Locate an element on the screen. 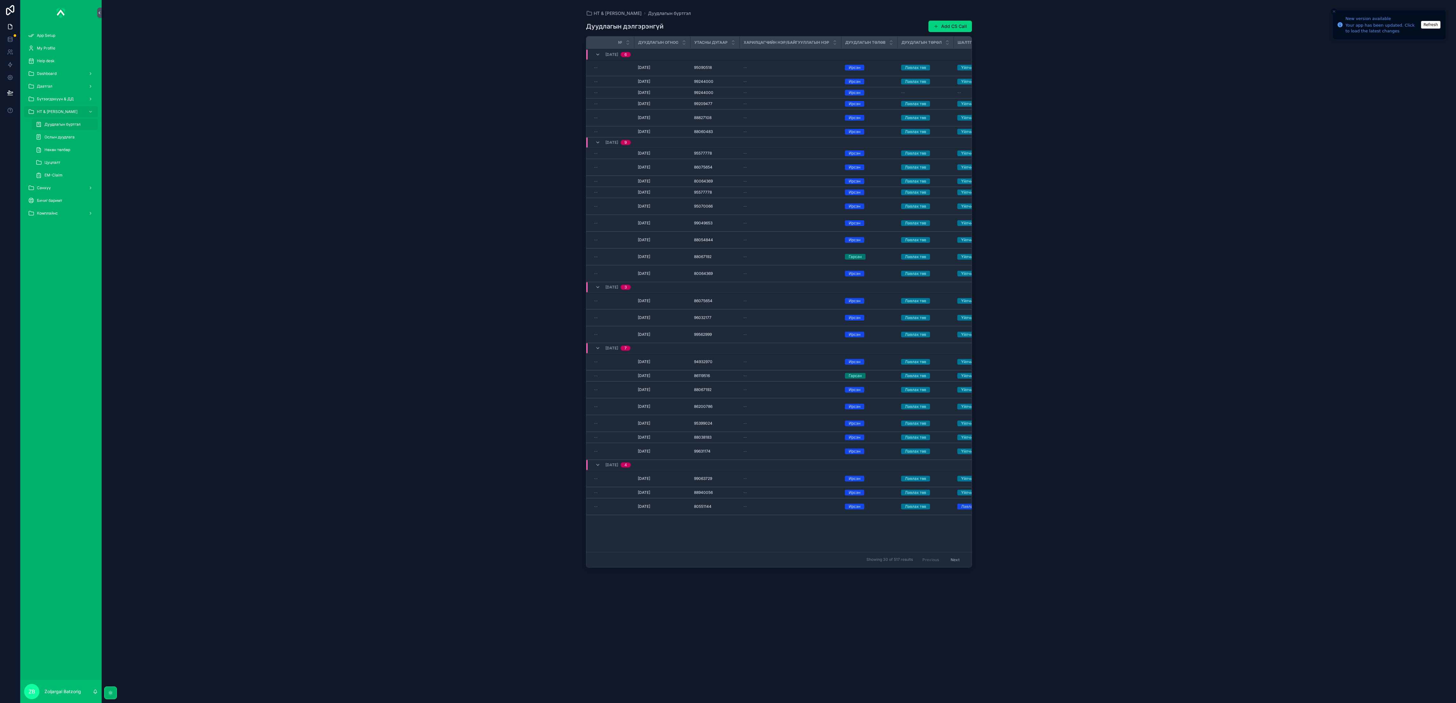 This screenshot has height=703, width=1456. a: Ослын дуудлага is located at coordinates (65, 137).